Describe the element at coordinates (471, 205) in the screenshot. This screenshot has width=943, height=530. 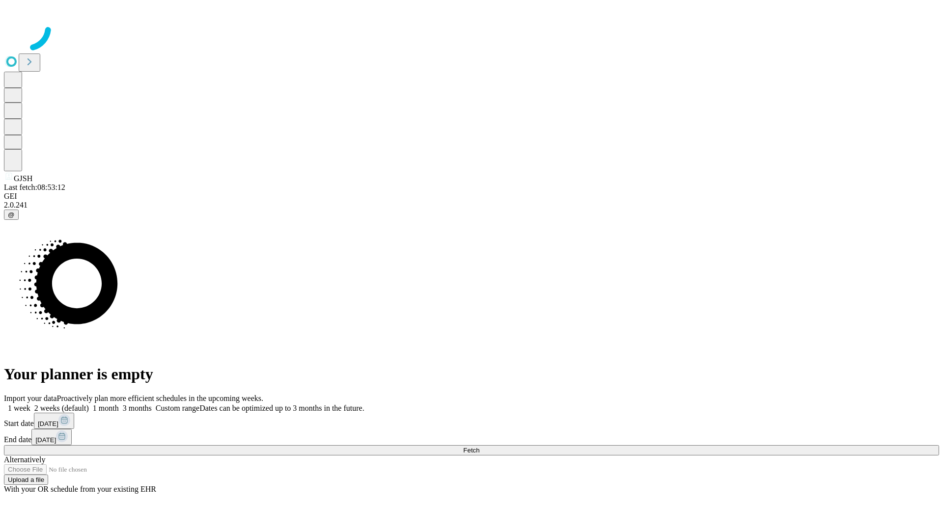
I see `div: 2.0.241` at that location.